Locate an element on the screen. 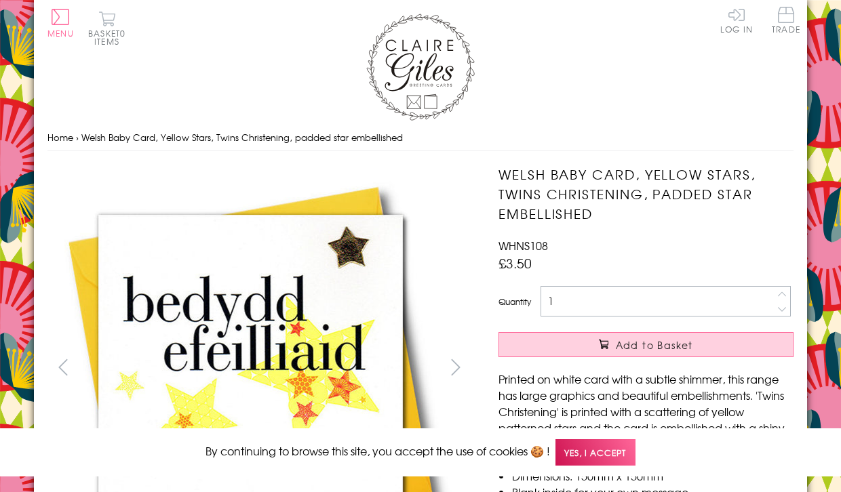 The height and width of the screenshot is (492, 841). span: £3.50 is located at coordinates (515, 263).